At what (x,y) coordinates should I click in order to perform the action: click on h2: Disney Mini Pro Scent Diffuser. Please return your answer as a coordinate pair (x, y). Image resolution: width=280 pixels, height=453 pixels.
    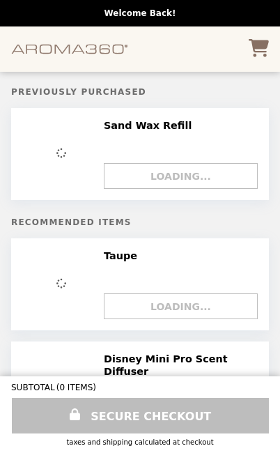
    Looking at the image, I should click on (180, 365).